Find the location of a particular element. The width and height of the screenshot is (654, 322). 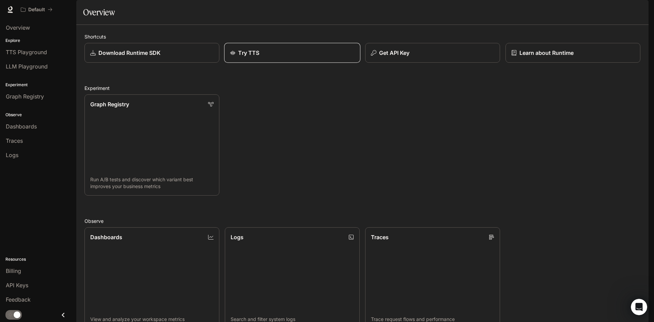

p: Get API Key is located at coordinates (394, 53).